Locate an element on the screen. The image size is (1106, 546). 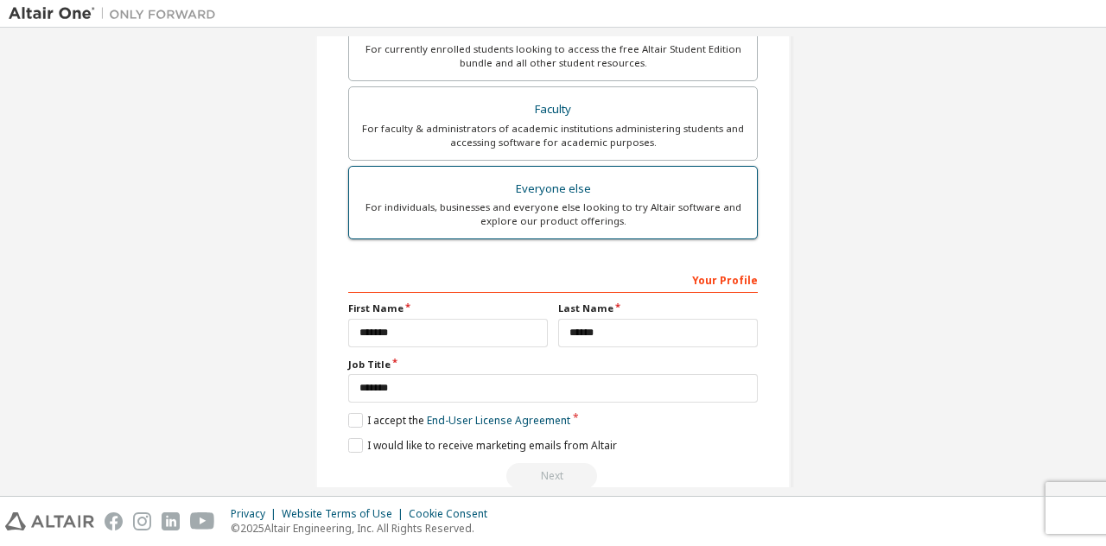
div: For currently enrolled students looking to access the free Altair Student Edition bundle and all ... is located at coordinates (553, 56).